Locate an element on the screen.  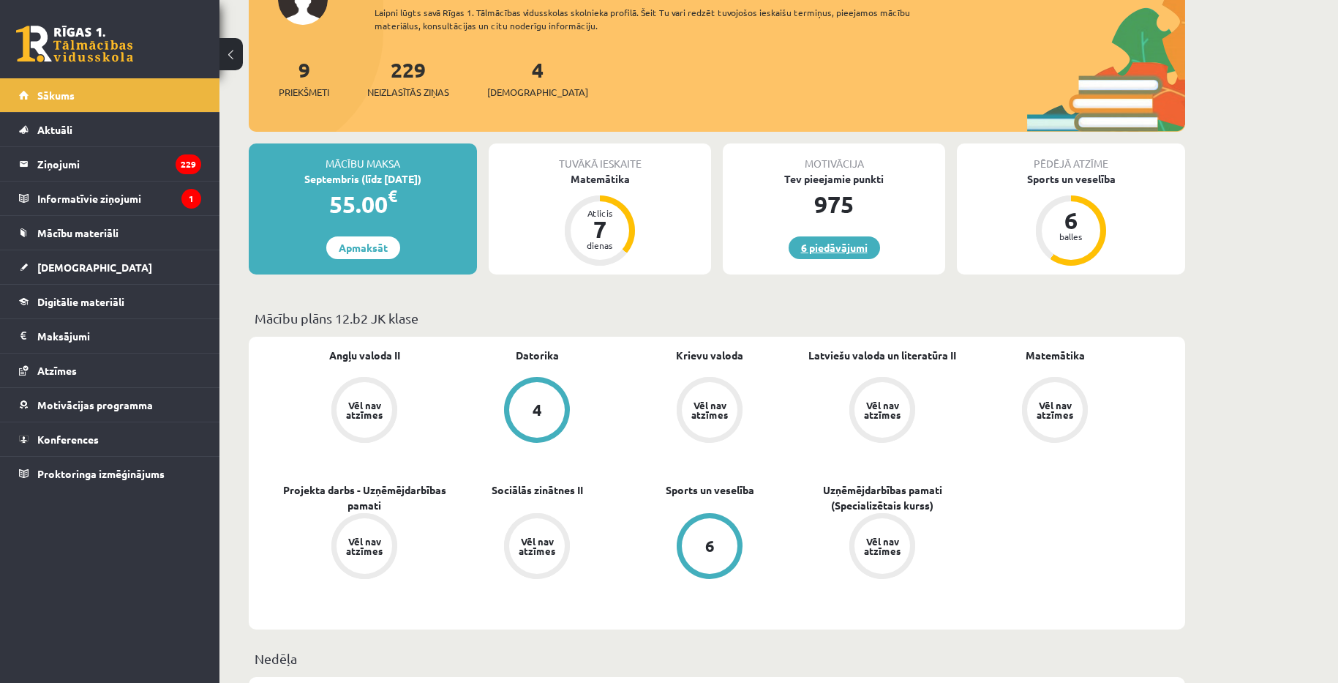
span: Atzīmes is located at coordinates (57, 370).